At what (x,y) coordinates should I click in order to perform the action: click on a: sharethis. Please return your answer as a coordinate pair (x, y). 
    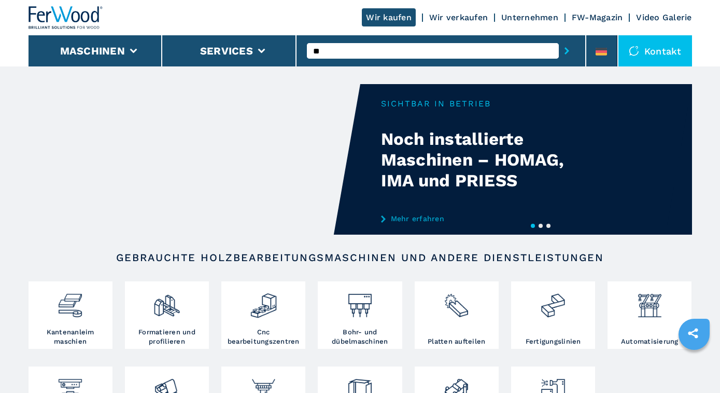
    Looking at the image, I should click on (693, 333).